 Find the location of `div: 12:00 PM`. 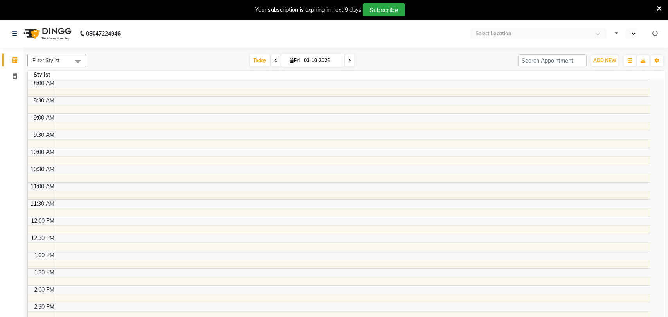

div: 12:00 PM is located at coordinates (43, 221).